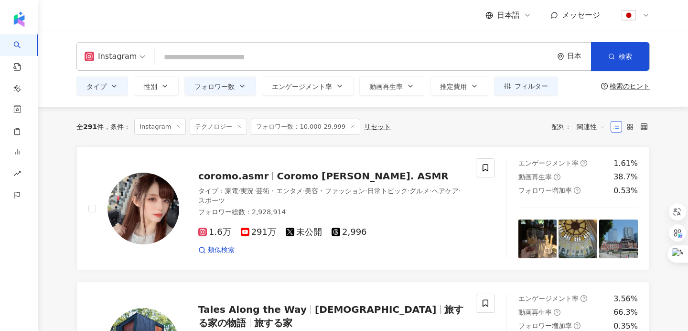  I want to click on span: 2,996, so click(349, 232).